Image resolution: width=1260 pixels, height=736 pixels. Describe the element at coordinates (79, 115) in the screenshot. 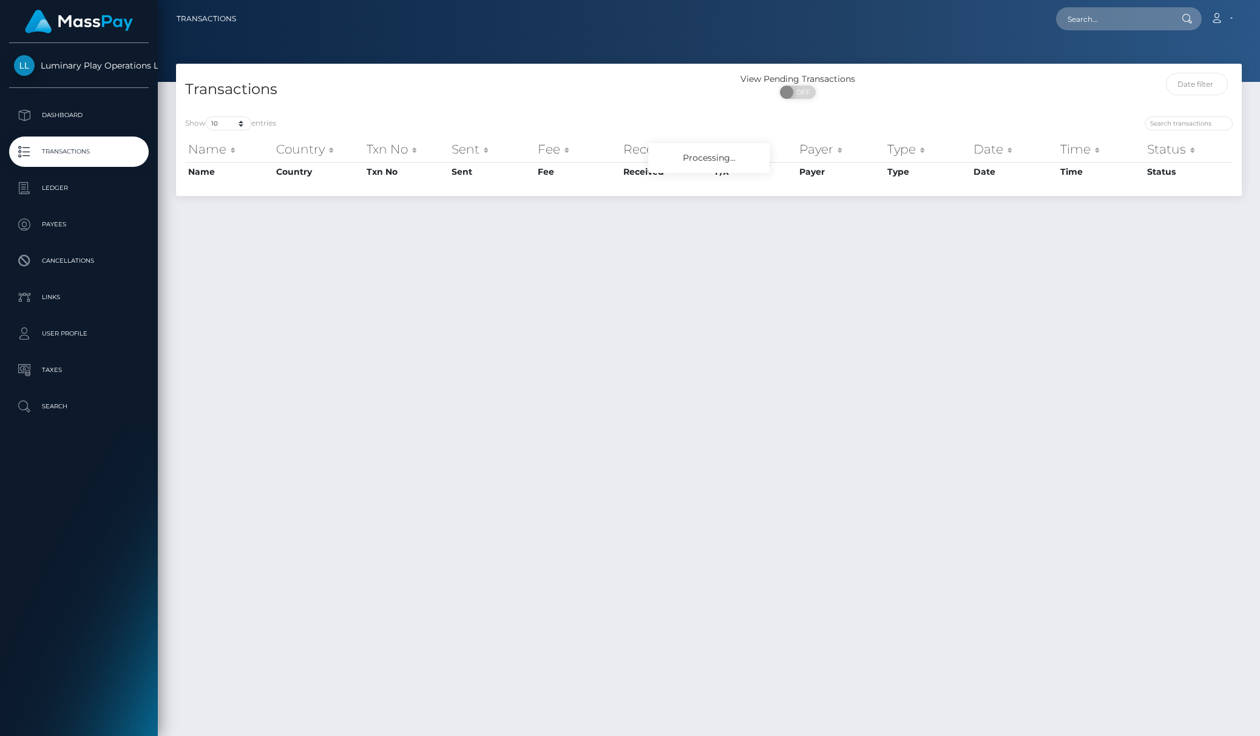

I see `p: Dashboard` at that location.